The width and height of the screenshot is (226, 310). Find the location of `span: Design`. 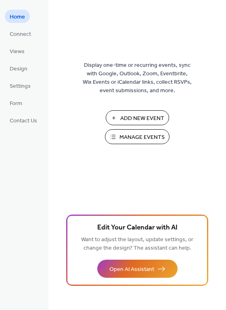

span: Design is located at coordinates (19, 69).